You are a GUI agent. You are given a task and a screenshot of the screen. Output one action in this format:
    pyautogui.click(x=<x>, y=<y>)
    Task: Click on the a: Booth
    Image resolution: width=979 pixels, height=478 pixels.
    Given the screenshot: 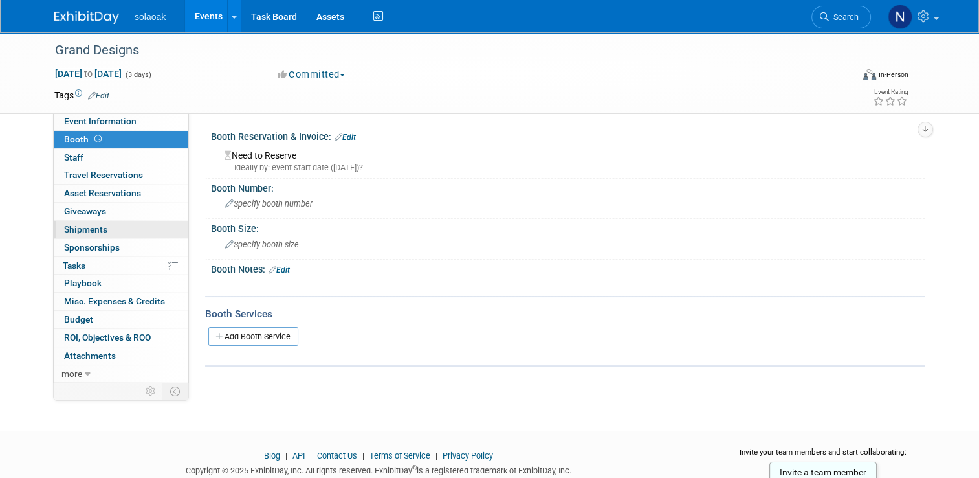 What is the action you would take?
    pyautogui.click(x=121, y=139)
    